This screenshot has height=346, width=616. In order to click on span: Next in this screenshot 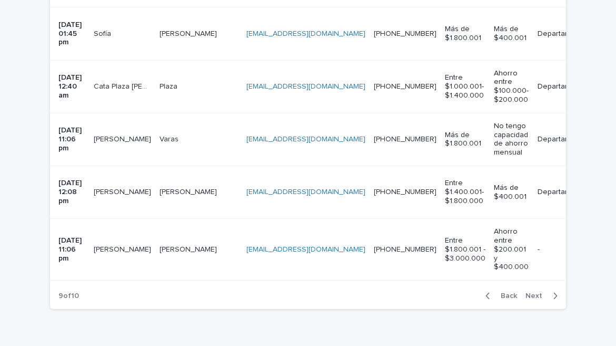, I will do `click(537, 296)`.